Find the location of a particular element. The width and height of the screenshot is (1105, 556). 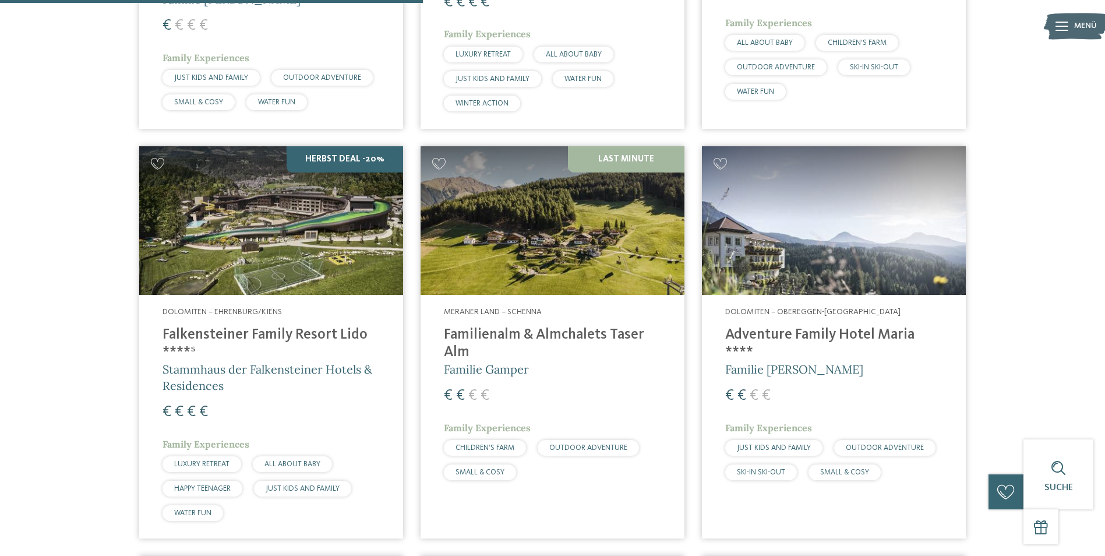

span: HAPPY TEENAGER is located at coordinates (202, 488).